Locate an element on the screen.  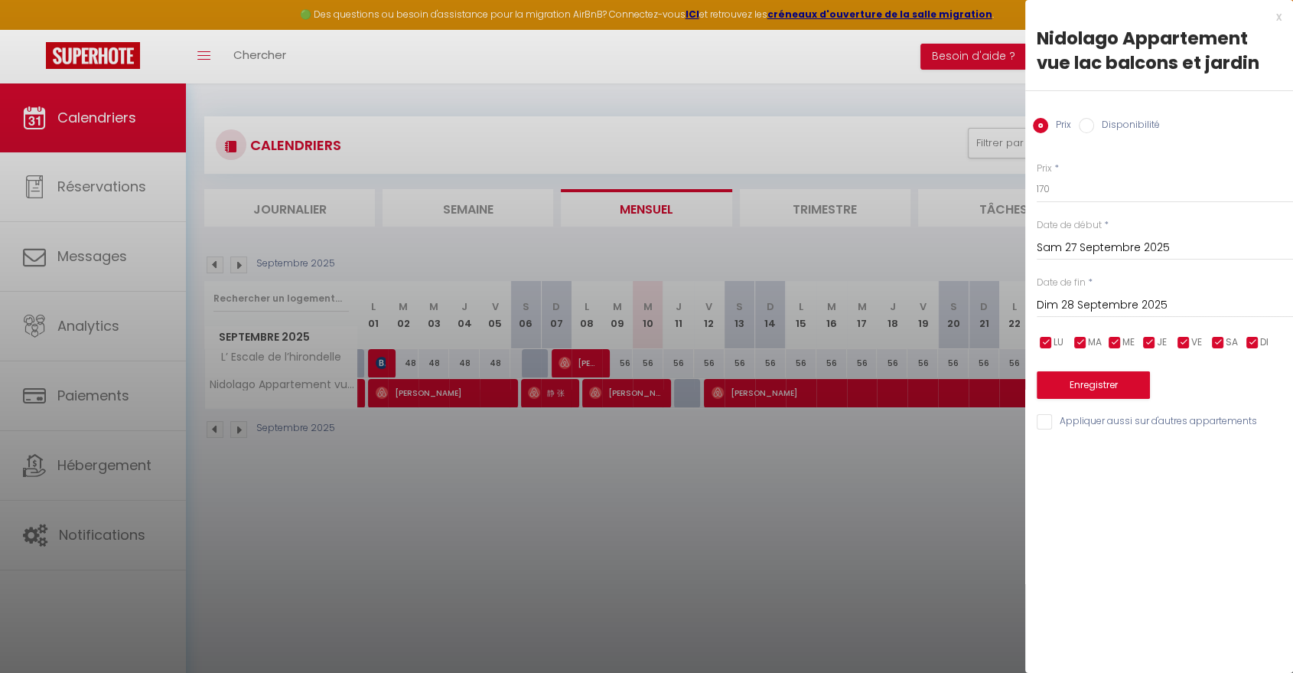
label: Date de fin is located at coordinates (1061, 282).